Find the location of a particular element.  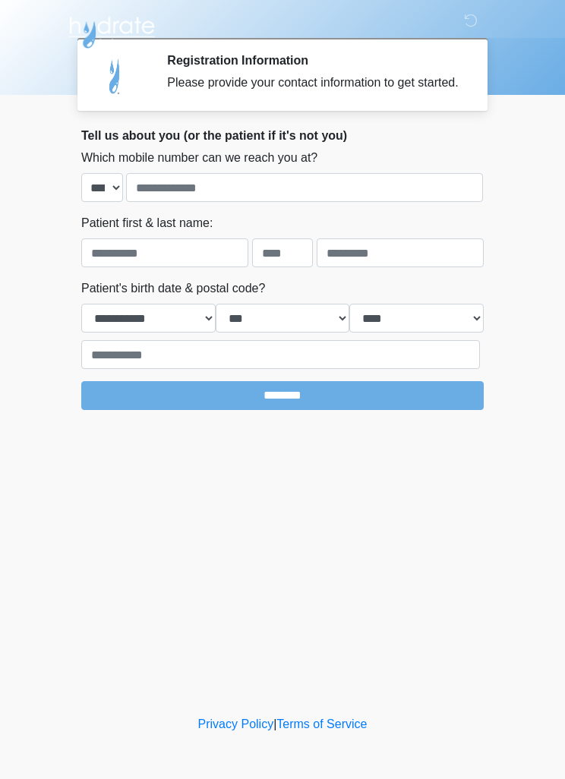

img: Hydrate IV Bar - Scottsdale Logo is located at coordinates (112, 30).